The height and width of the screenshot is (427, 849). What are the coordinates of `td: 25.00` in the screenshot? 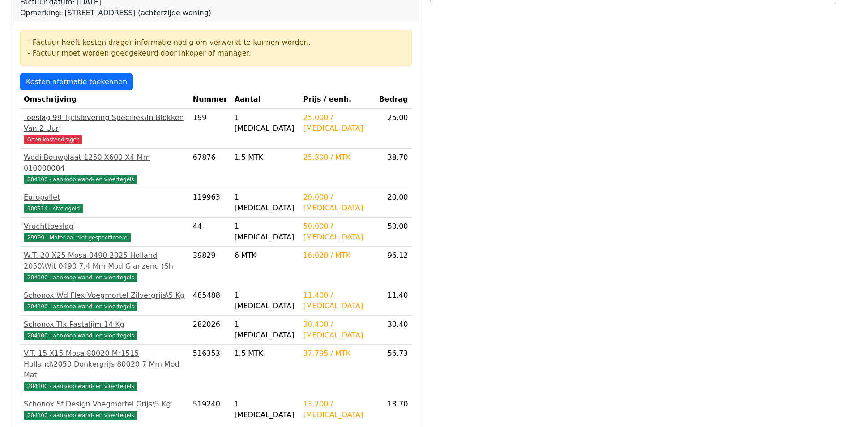 It's located at (393, 128).